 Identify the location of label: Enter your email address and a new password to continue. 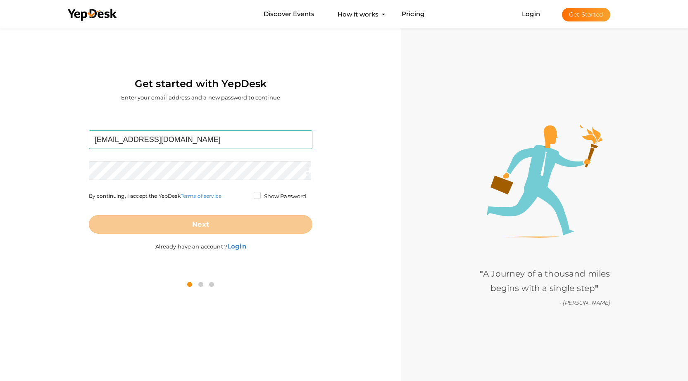
(200, 98).